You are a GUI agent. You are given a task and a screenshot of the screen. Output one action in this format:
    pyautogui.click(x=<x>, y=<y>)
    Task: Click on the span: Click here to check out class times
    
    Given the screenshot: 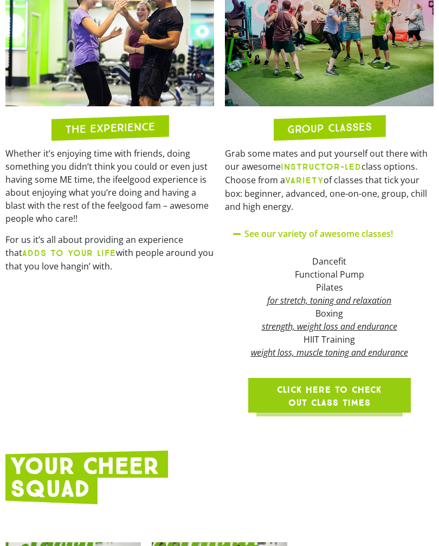 What is the action you would take?
    pyautogui.click(x=330, y=397)
    